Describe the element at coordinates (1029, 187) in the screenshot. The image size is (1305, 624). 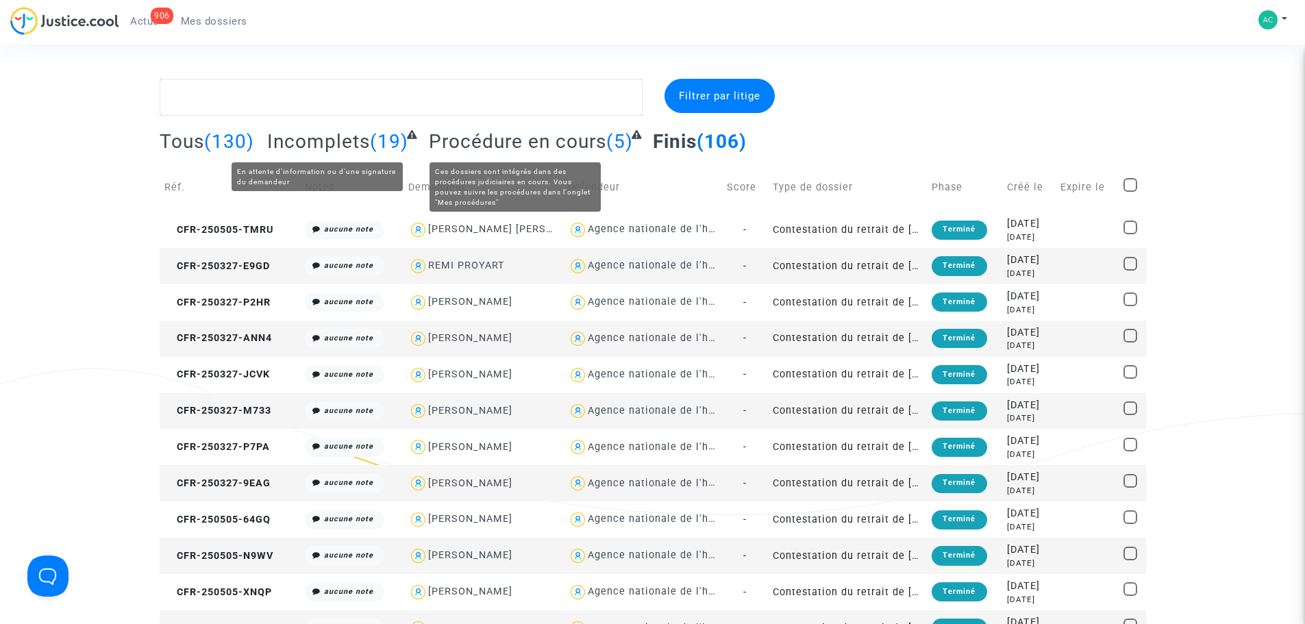
I see `td: Créé le` at that location.